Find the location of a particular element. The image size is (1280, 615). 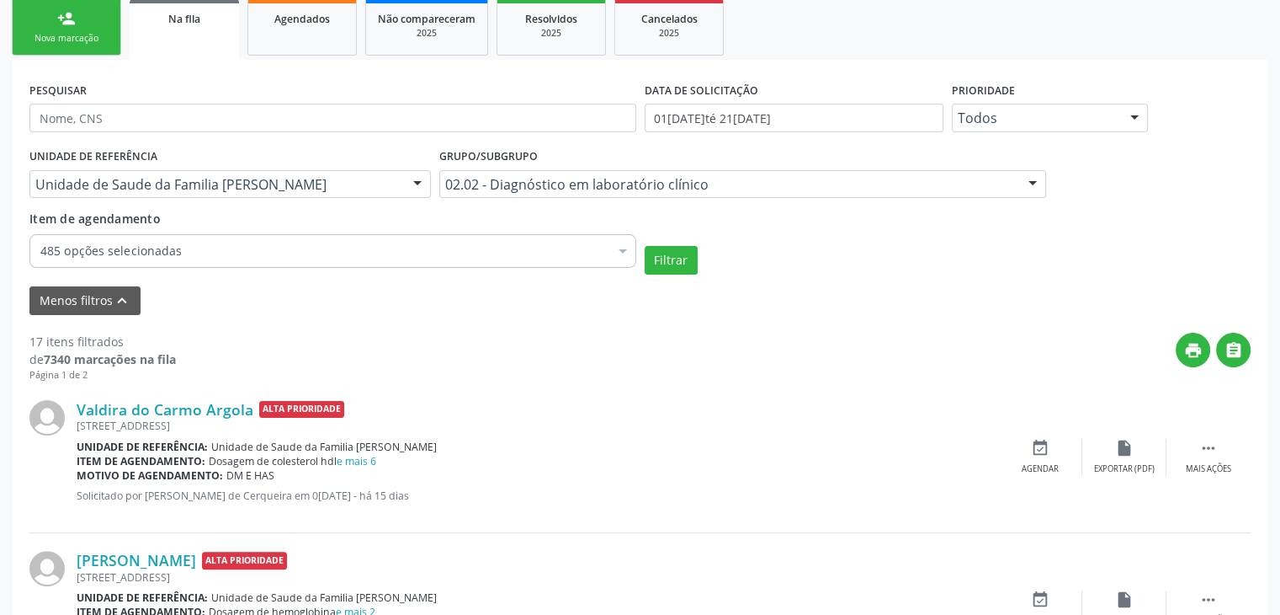

button: print is located at coordinates (1193, 349).